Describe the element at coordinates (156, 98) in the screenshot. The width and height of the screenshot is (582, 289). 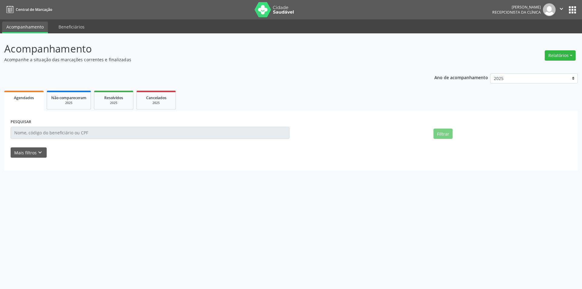
I see `span: Cancelados` at that location.